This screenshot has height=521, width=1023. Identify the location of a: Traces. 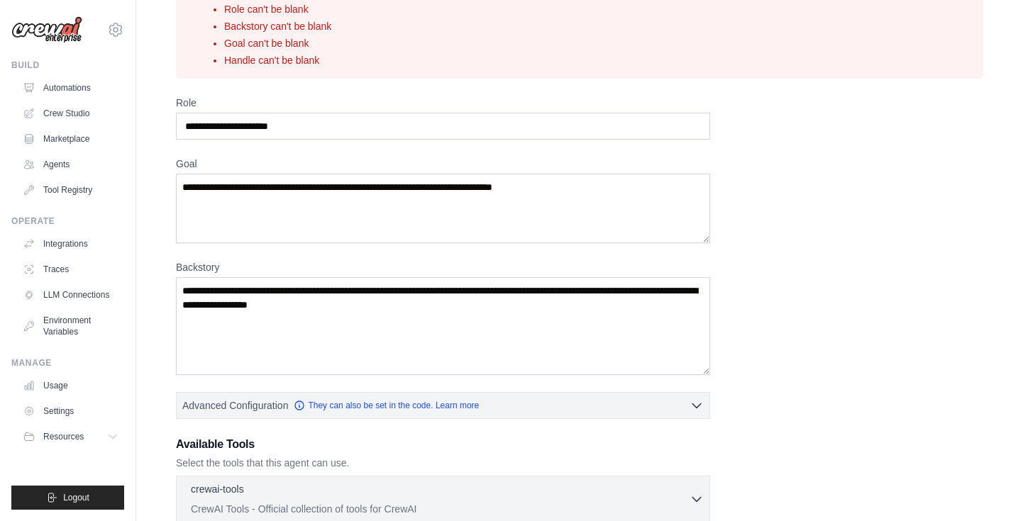
(70, 270).